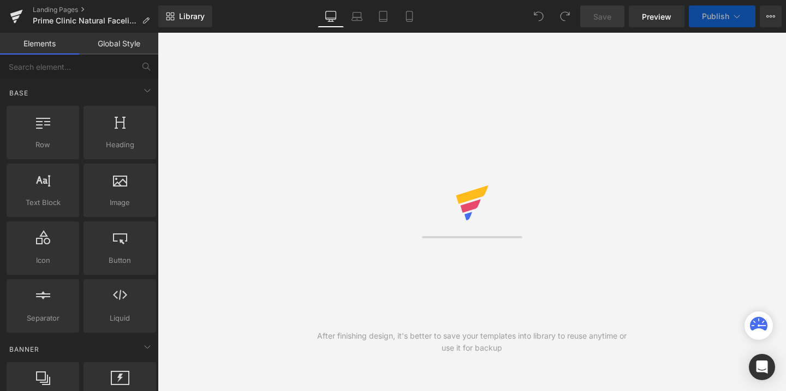  I want to click on button: More, so click(771, 16).